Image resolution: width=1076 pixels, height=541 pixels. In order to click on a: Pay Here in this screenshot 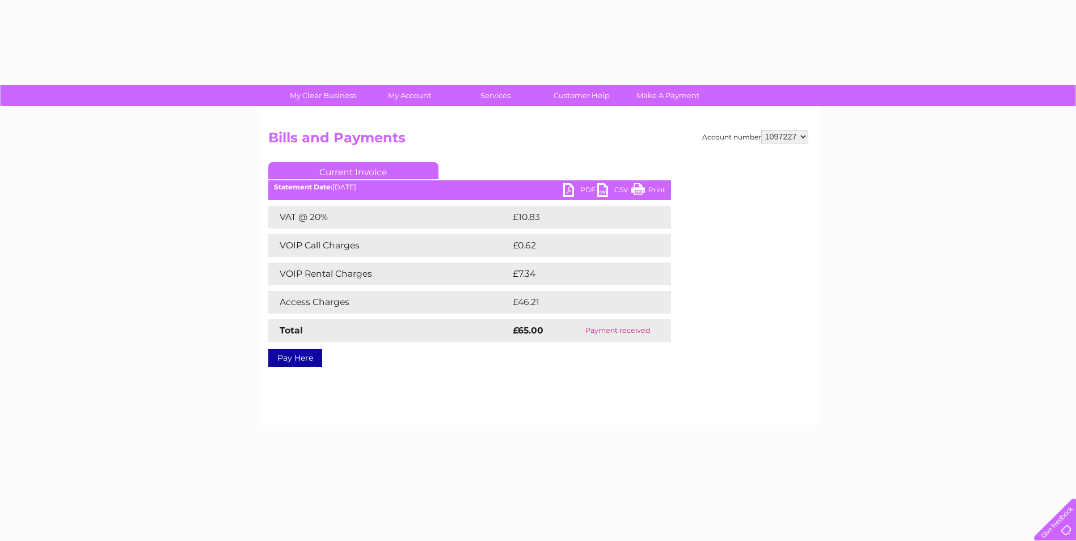, I will do `click(295, 358)`.